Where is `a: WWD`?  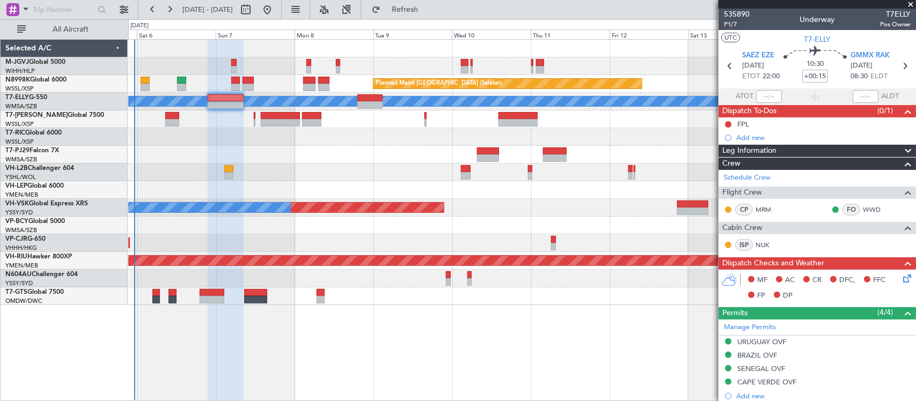 a: WWD is located at coordinates (875, 210).